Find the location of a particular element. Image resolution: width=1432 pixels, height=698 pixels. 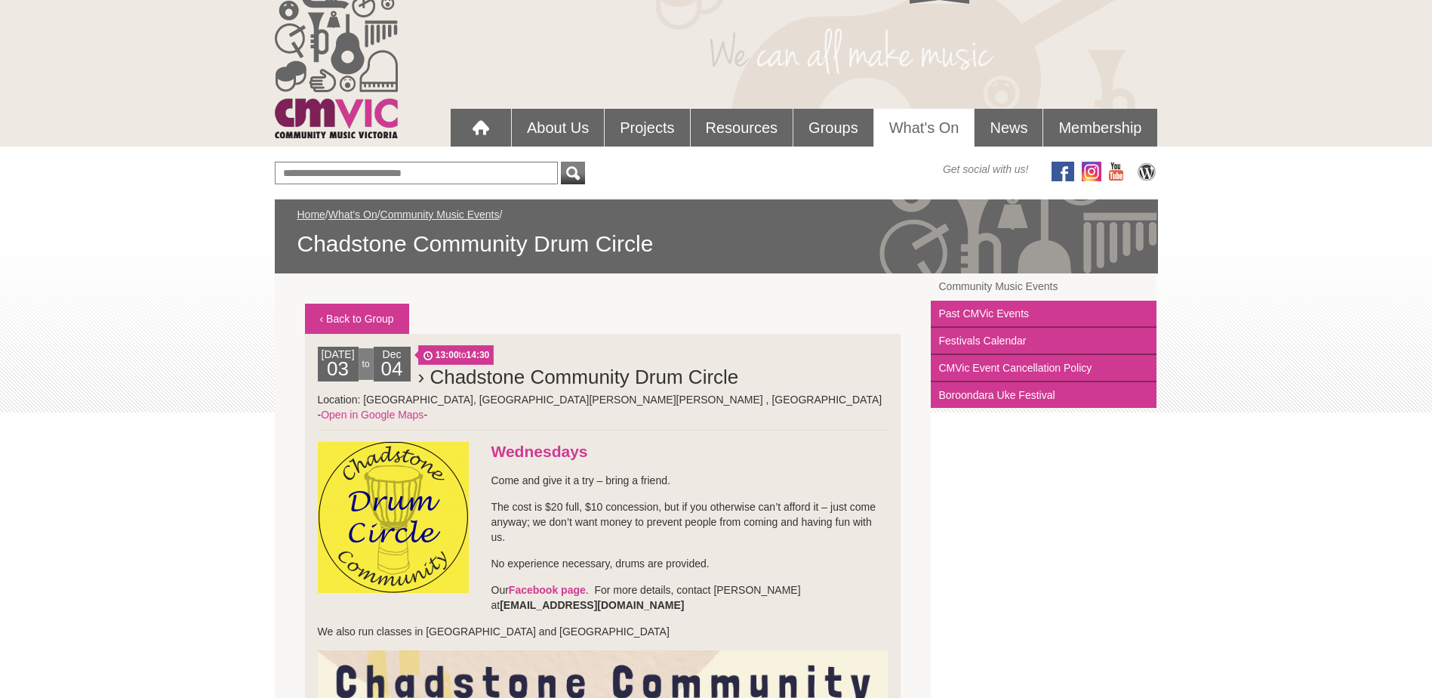

h2: 03 is located at coordinates (338, 371).